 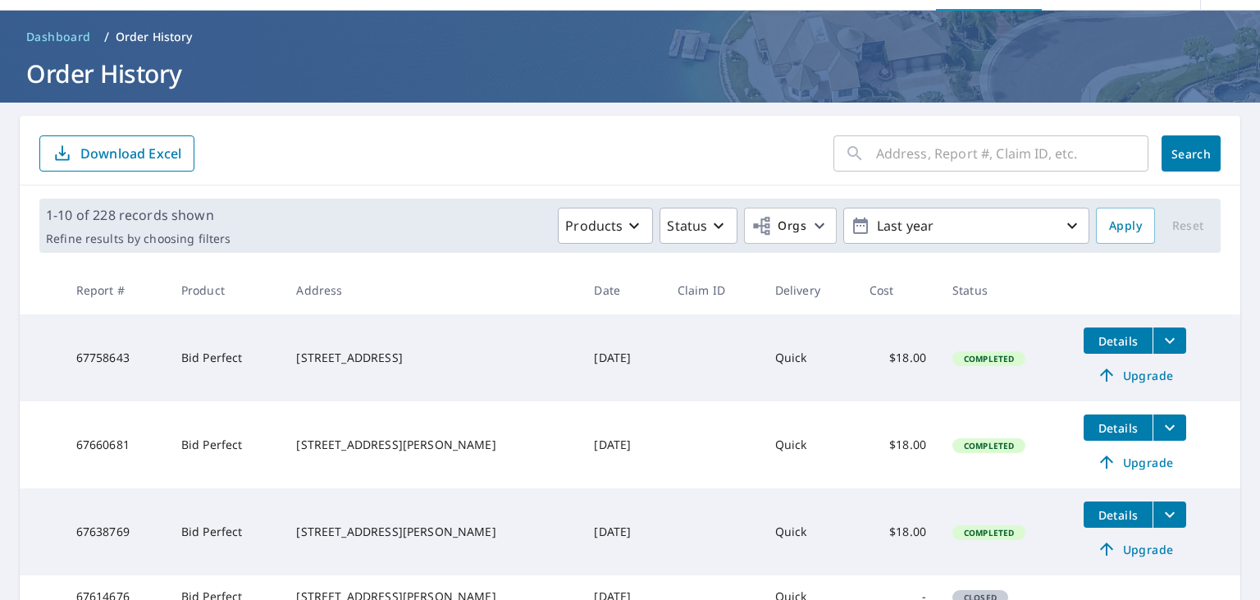 I want to click on button: detailsBtn-67660681, so click(x=1118, y=427).